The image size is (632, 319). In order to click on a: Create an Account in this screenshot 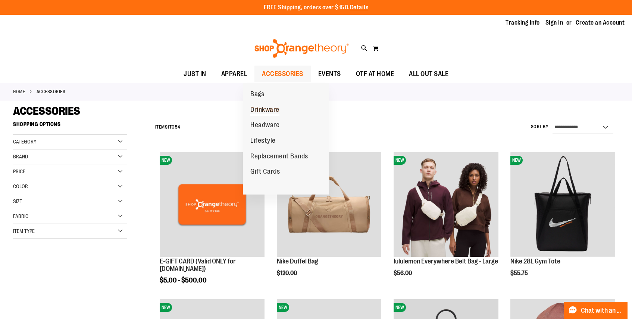, I will do `click(600, 23)`.